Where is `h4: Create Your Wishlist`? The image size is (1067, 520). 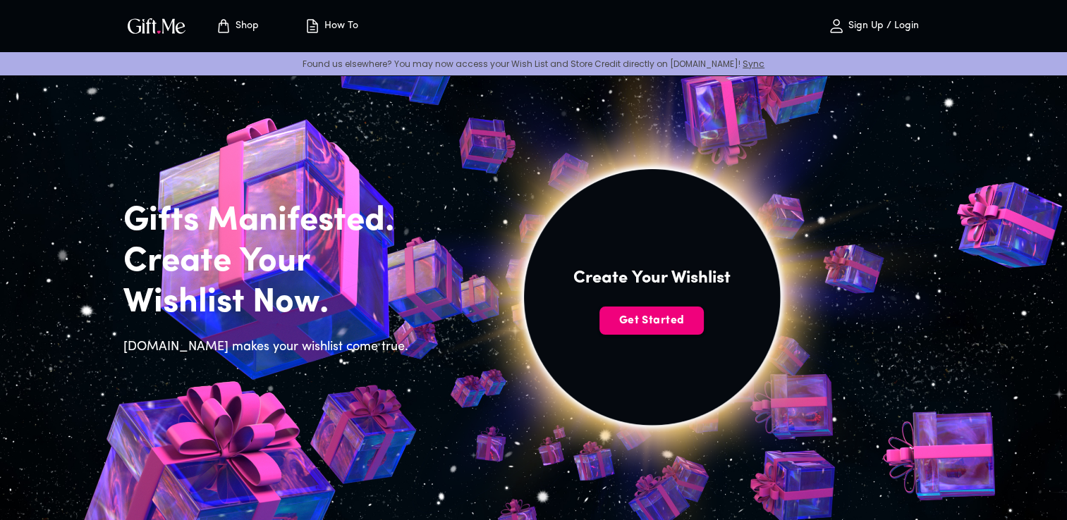 h4: Create Your Wishlist is located at coordinates (651, 278).